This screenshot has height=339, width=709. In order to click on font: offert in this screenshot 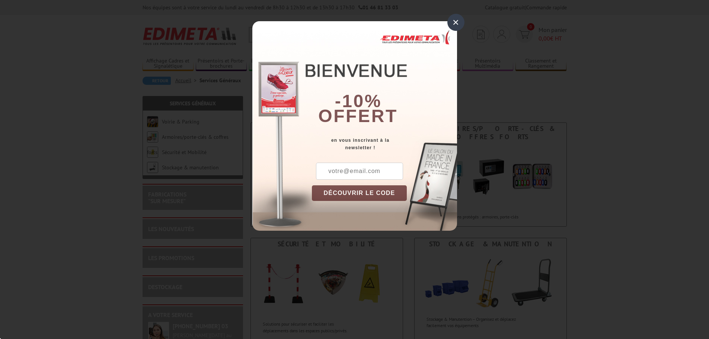, I will do `click(358, 116)`.